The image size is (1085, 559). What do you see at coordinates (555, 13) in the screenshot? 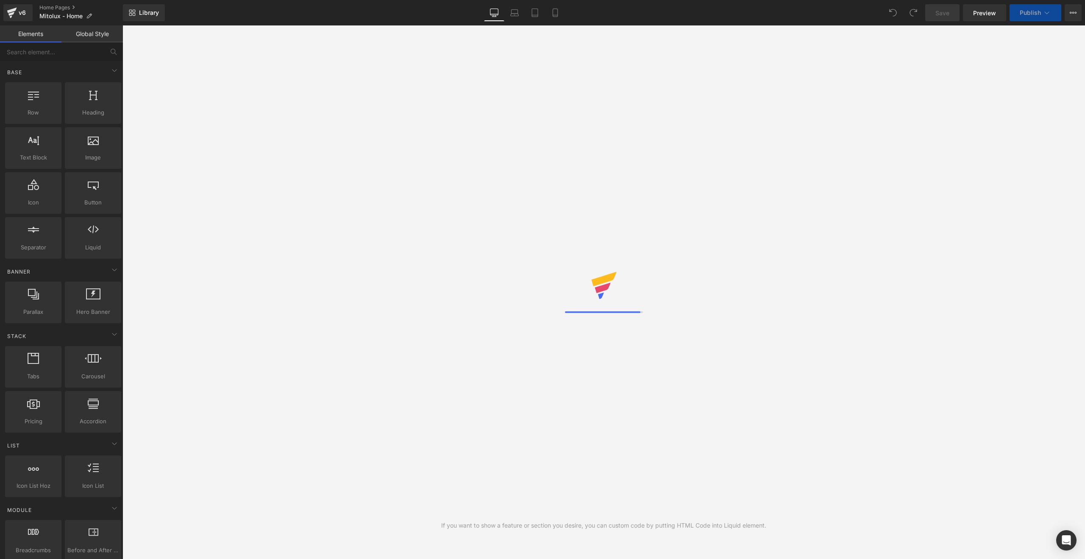
I see `a: Mobile` at bounding box center [555, 13].